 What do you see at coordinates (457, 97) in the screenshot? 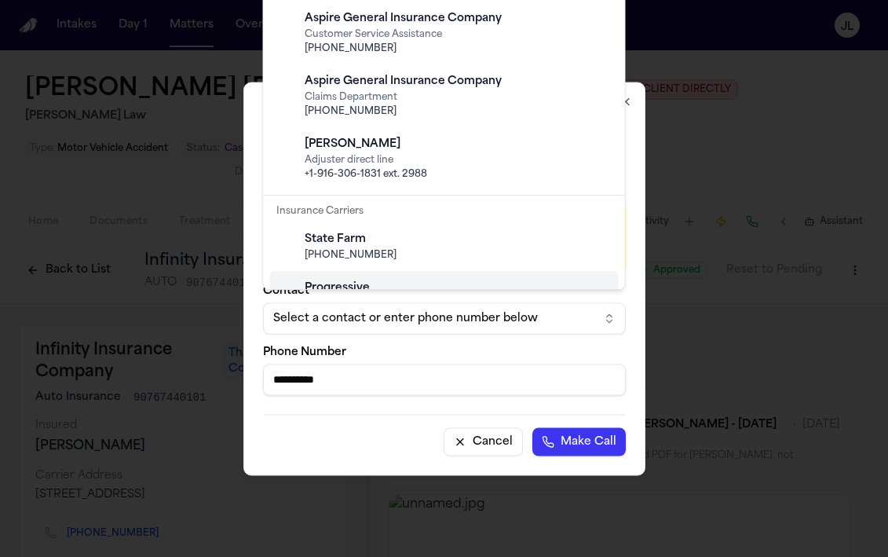
I see `span: Claims Department` at bounding box center [457, 97].